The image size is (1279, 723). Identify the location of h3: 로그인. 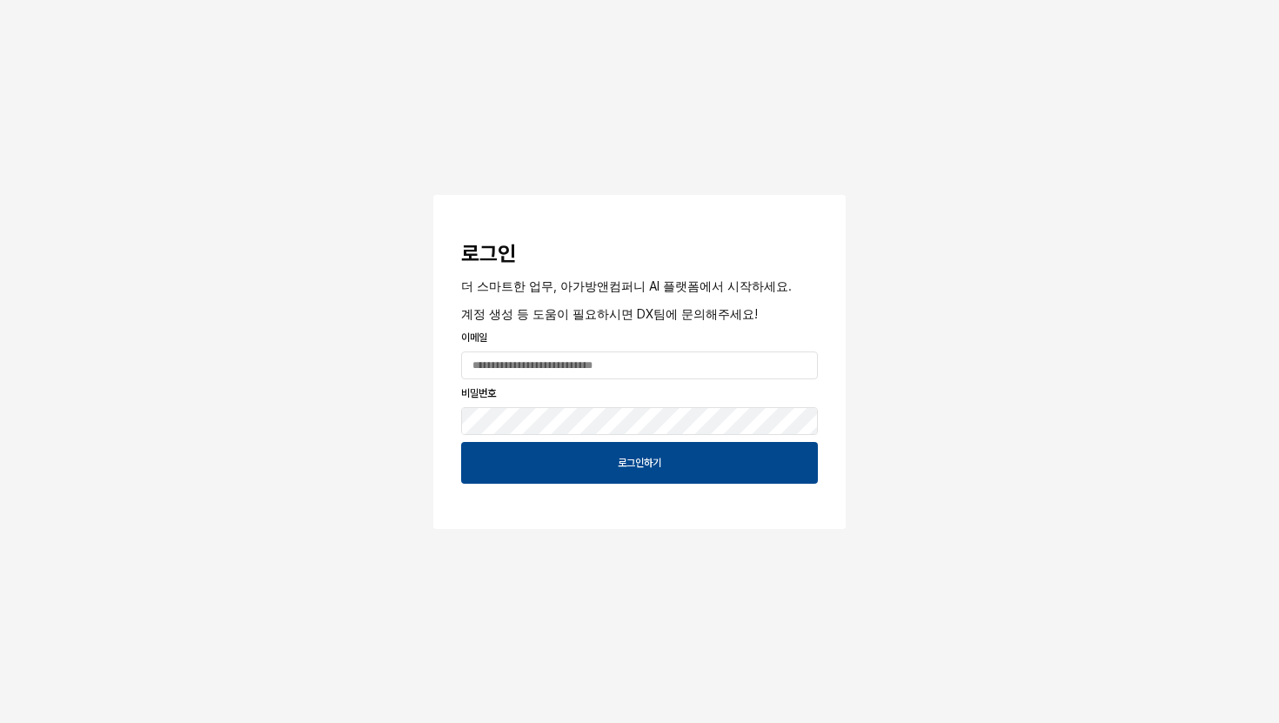
(640, 254).